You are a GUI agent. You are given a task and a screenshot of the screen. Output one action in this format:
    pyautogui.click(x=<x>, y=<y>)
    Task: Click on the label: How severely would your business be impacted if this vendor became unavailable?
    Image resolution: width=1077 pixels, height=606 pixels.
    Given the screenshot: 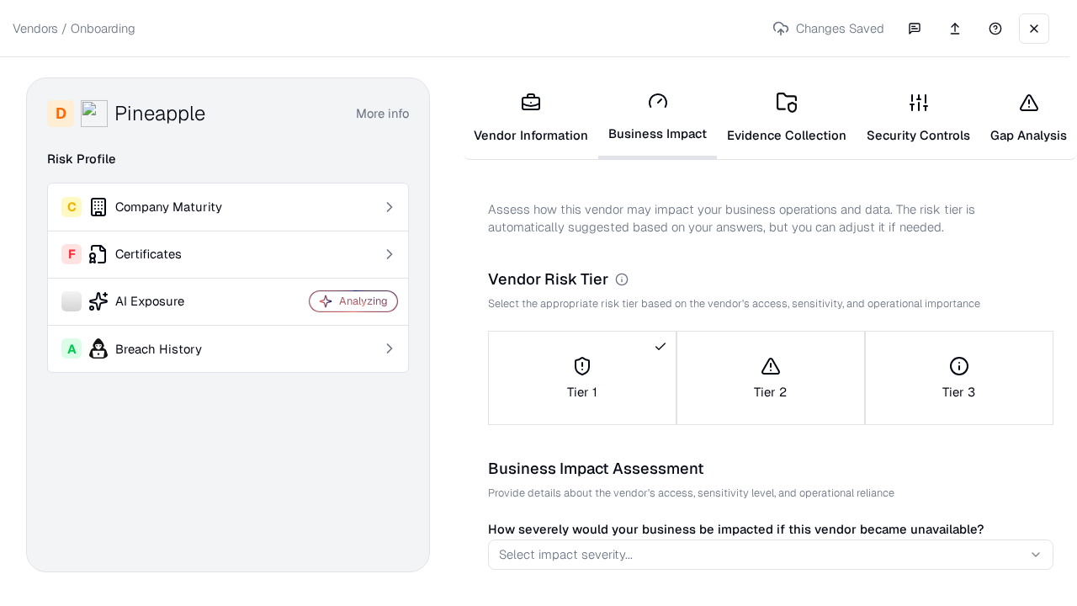 What is the action you would take?
    pyautogui.click(x=735, y=528)
    